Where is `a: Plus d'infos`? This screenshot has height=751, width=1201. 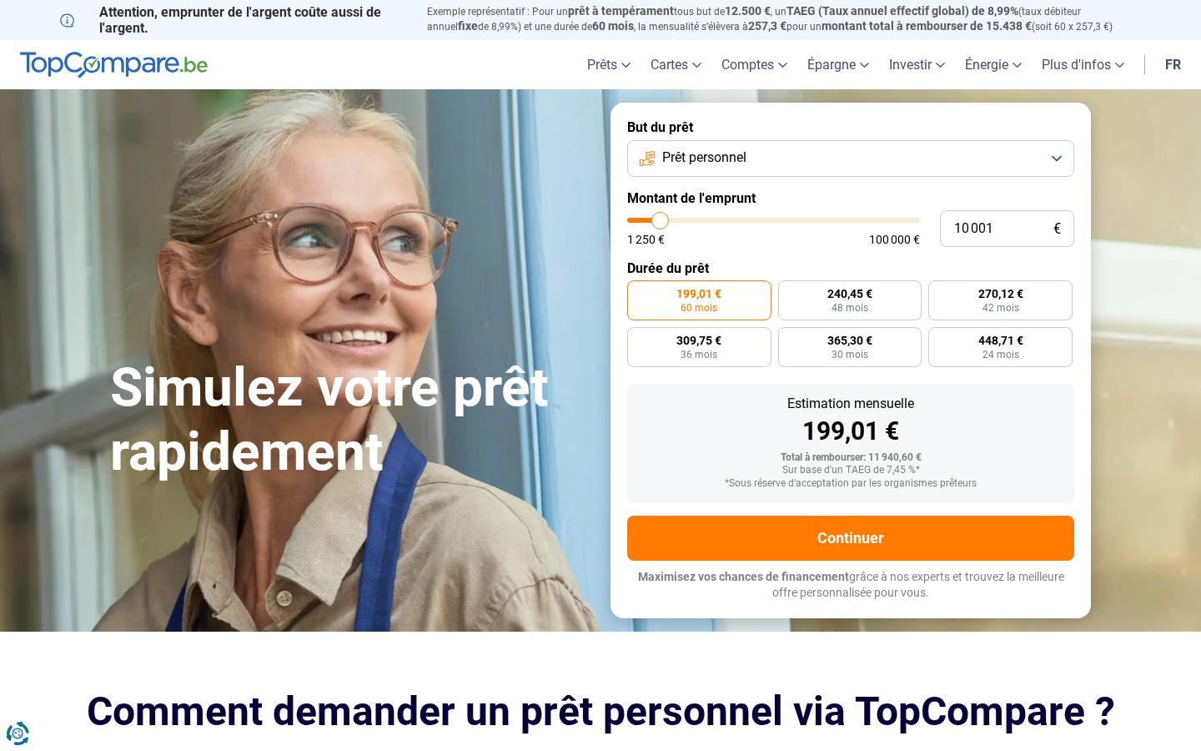
a: Plus d'infos is located at coordinates (1083, 64).